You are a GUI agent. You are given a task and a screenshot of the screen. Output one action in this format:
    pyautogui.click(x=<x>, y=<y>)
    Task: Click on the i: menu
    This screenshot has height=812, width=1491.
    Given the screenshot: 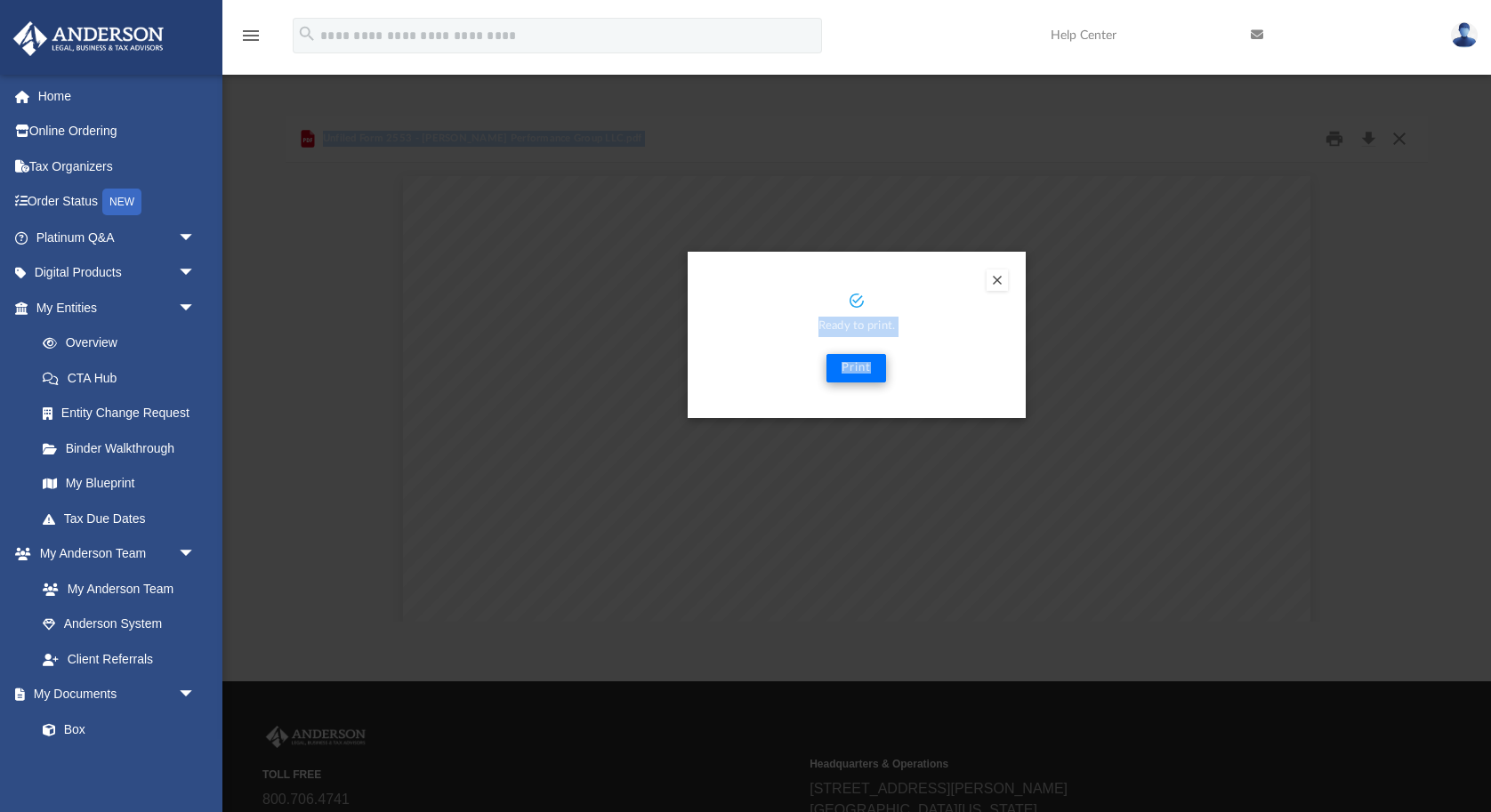 What is the action you would take?
    pyautogui.click(x=251, y=36)
    